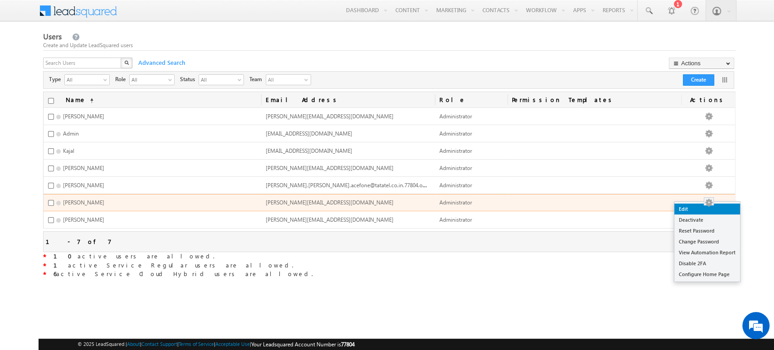  I want to click on div: Create and Update LeadSquared users, so click(389, 45).